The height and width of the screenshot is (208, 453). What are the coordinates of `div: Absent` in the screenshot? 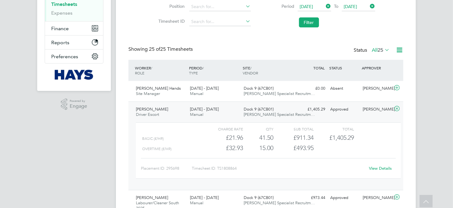 It's located at (344, 89).